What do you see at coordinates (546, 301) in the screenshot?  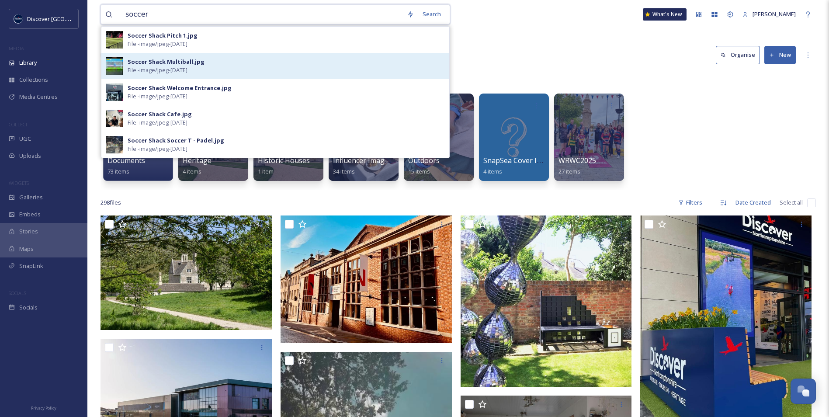 I see `img: 78 Derngate Northampton Trust.jpg` at bounding box center [546, 301].